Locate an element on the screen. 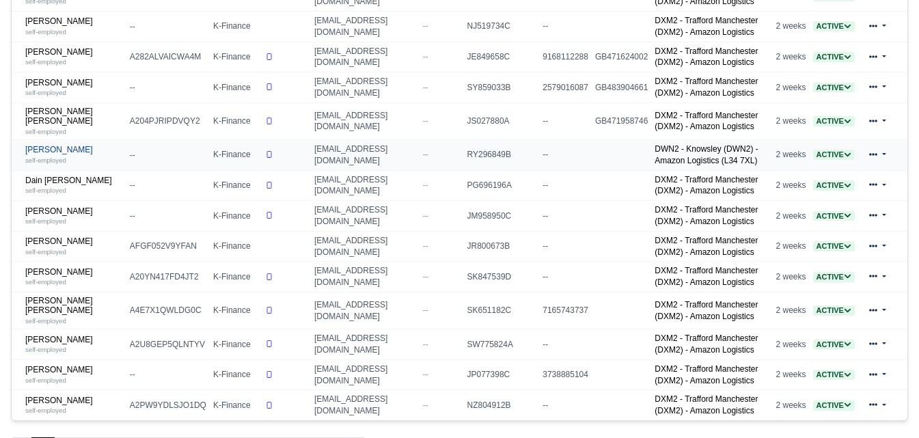 This screenshot has width=919, height=438. td: NJ519734C is located at coordinates (502, 27).